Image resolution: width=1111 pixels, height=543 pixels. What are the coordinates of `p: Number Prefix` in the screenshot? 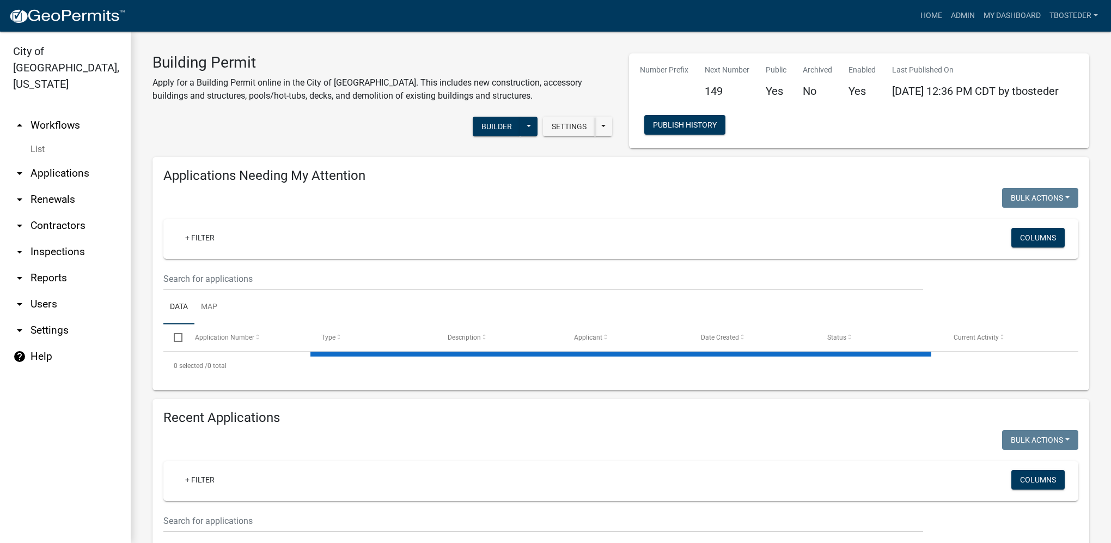 It's located at (664, 70).